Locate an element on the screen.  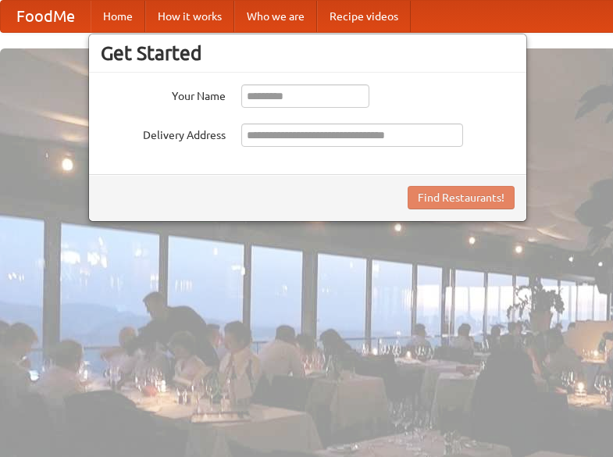
label: Delivery Address is located at coordinates (163, 133).